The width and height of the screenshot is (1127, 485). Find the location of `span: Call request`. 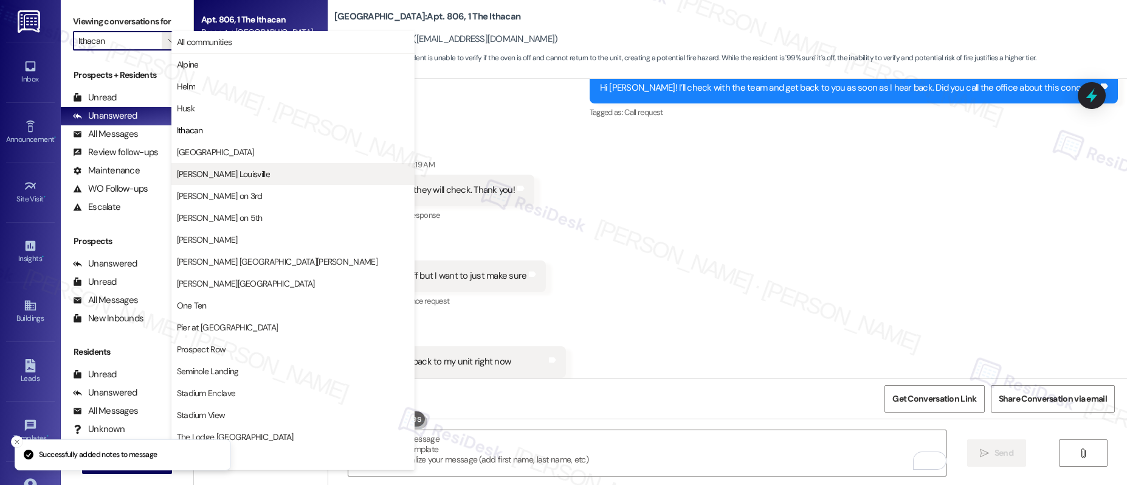

span: Call request is located at coordinates (643, 112).